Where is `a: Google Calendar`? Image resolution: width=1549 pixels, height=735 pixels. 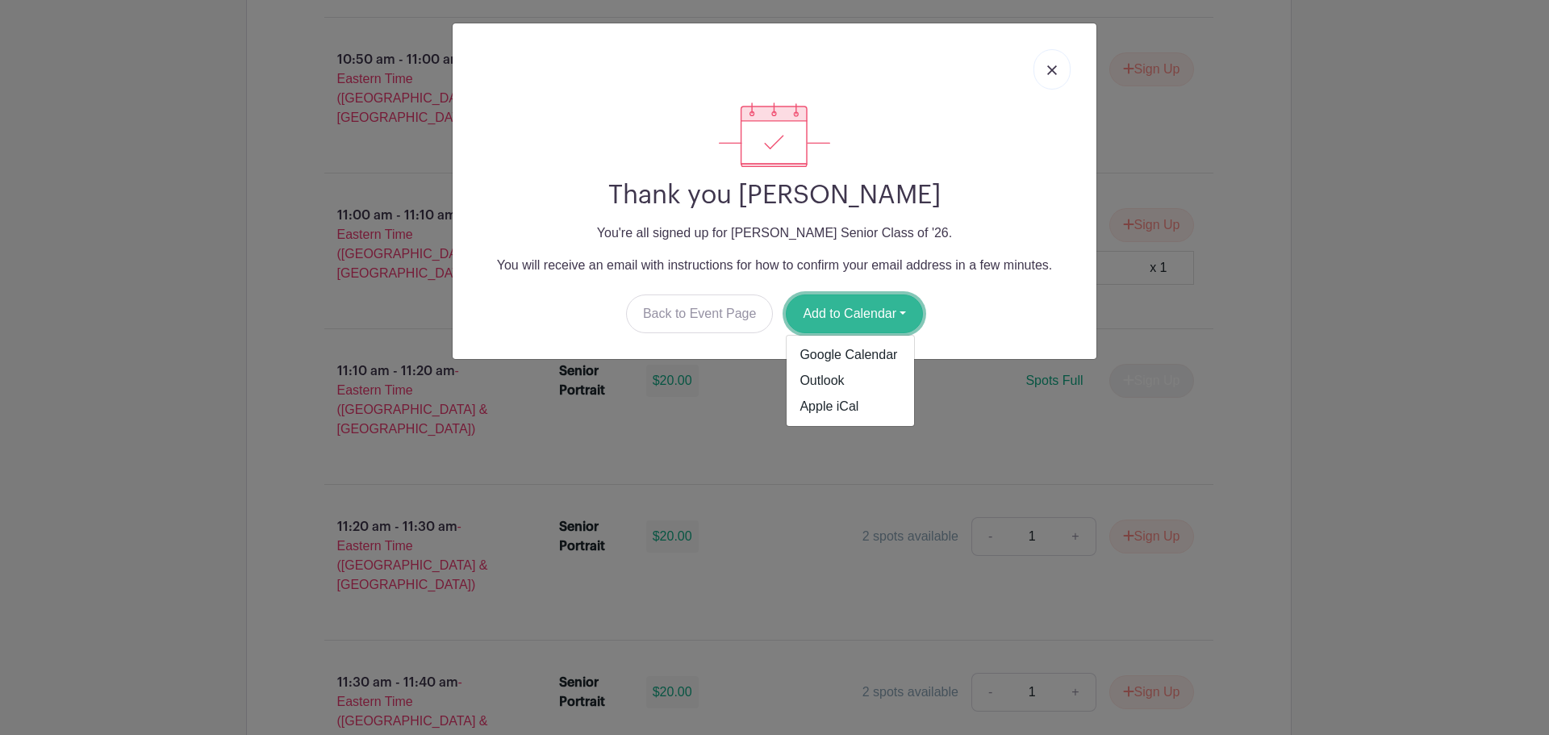
a: Google Calendar is located at coordinates (850, 355).